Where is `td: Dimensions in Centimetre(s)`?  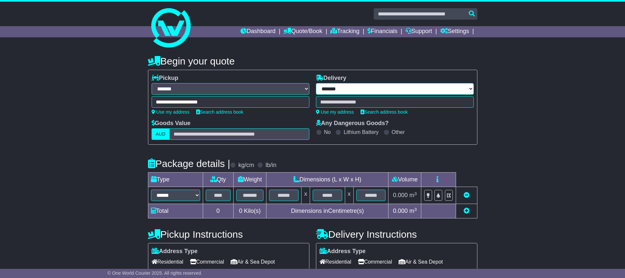 td: Dimensions in Centimetre(s) is located at coordinates (327, 212).